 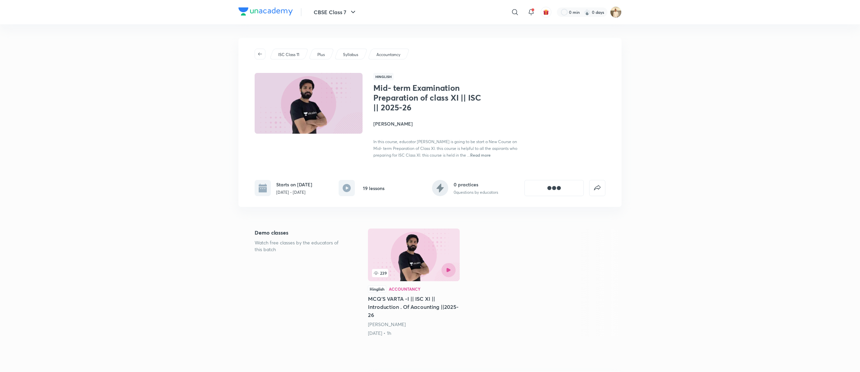 What do you see at coordinates (616, 12) in the screenshot?
I see `img: Chandrakant Deshmukh` at bounding box center [616, 12].